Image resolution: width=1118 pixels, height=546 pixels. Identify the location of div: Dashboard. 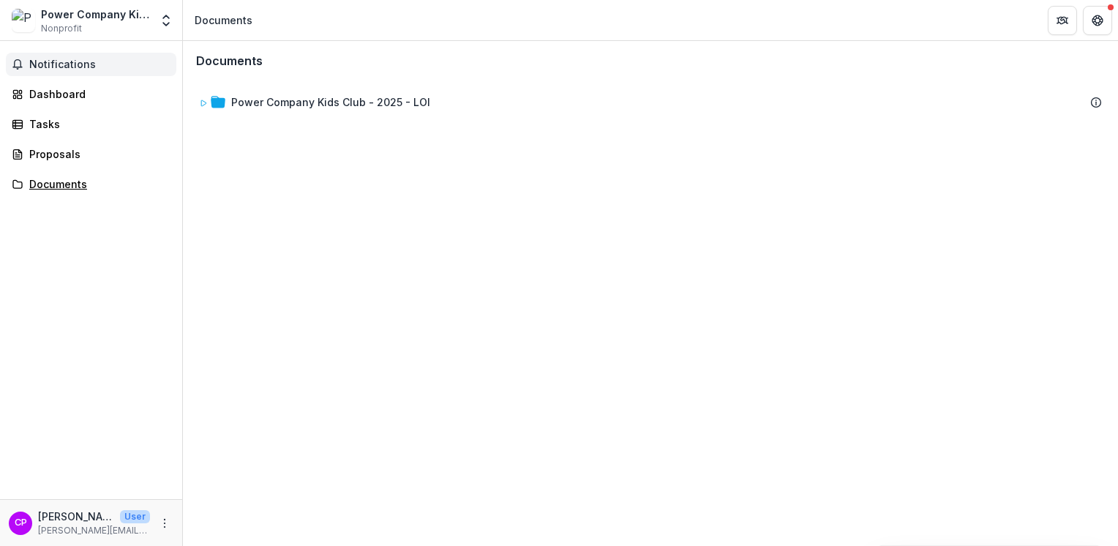
(97, 94).